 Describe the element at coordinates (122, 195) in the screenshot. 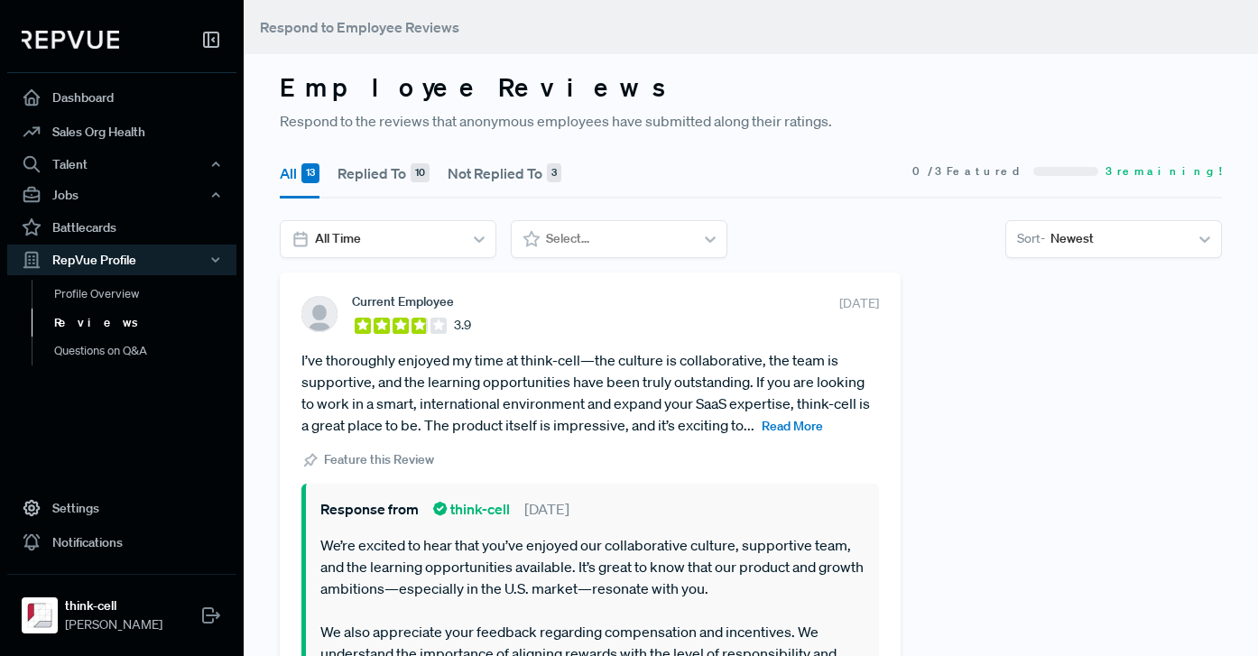

I see `div: Jobs` at that location.